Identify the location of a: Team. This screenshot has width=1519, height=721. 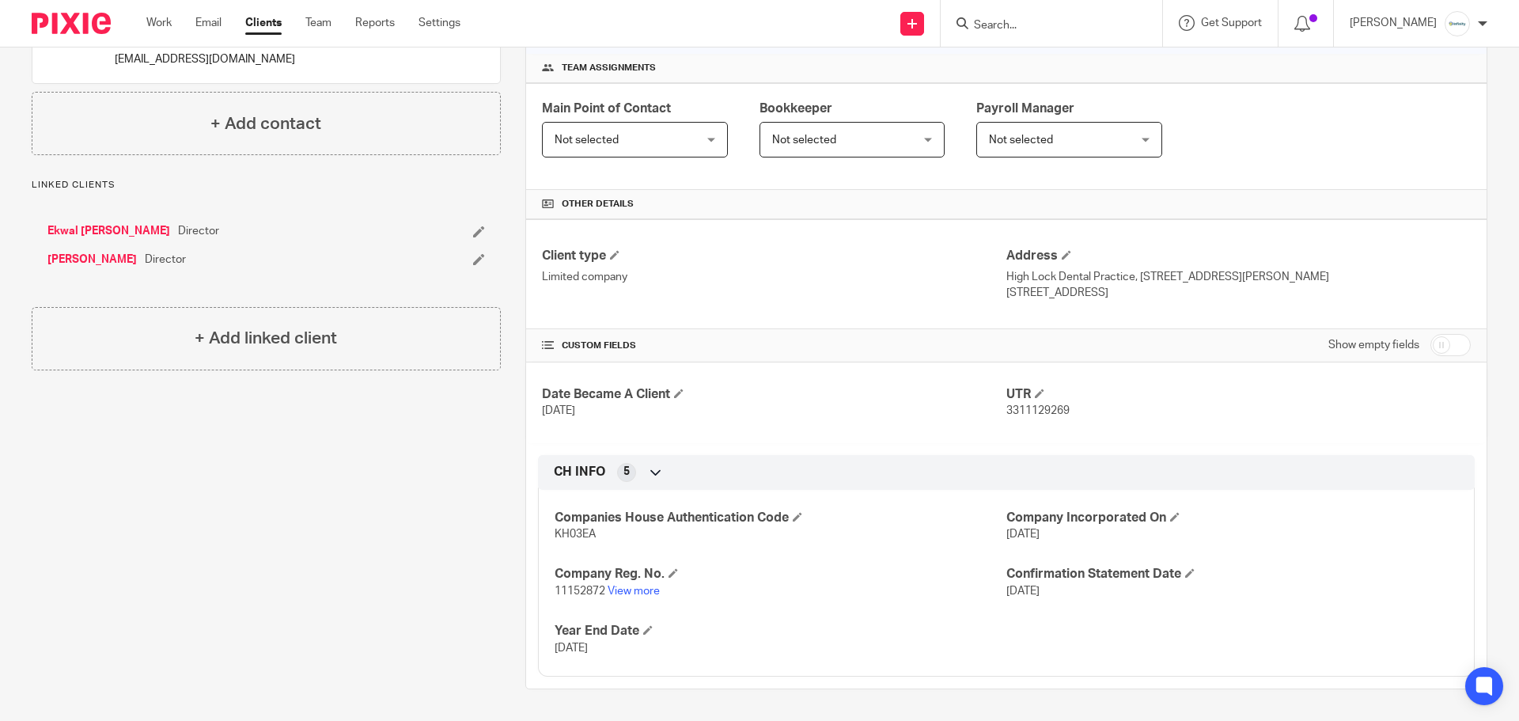
(318, 23).